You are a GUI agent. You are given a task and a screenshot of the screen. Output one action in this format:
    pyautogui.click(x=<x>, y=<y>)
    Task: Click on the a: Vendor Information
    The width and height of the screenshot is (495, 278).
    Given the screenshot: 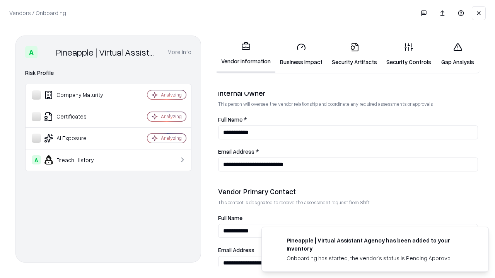 What is the action you would take?
    pyautogui.click(x=246, y=54)
    